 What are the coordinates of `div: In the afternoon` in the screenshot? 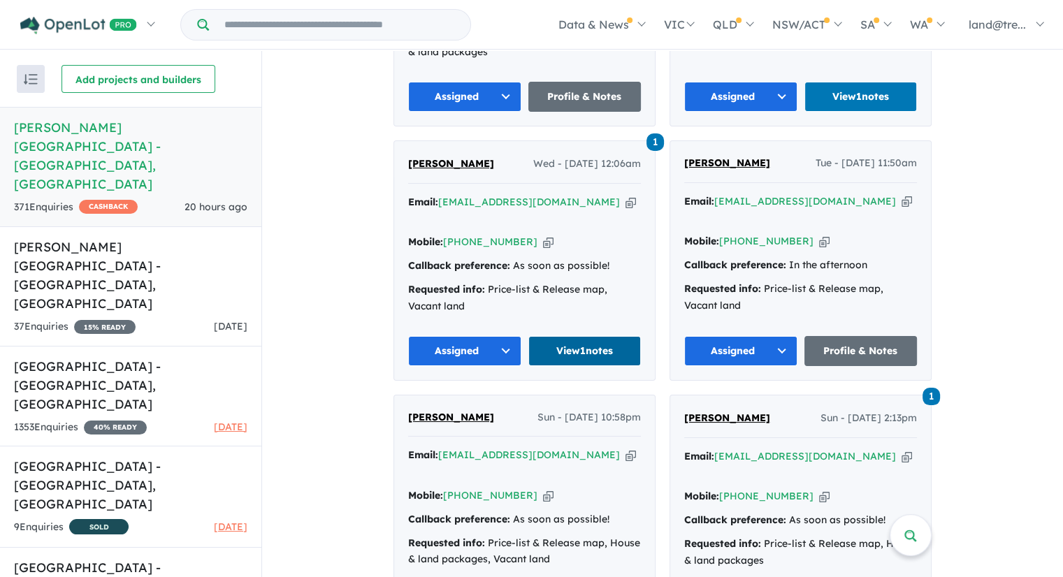 It's located at (800, 266).